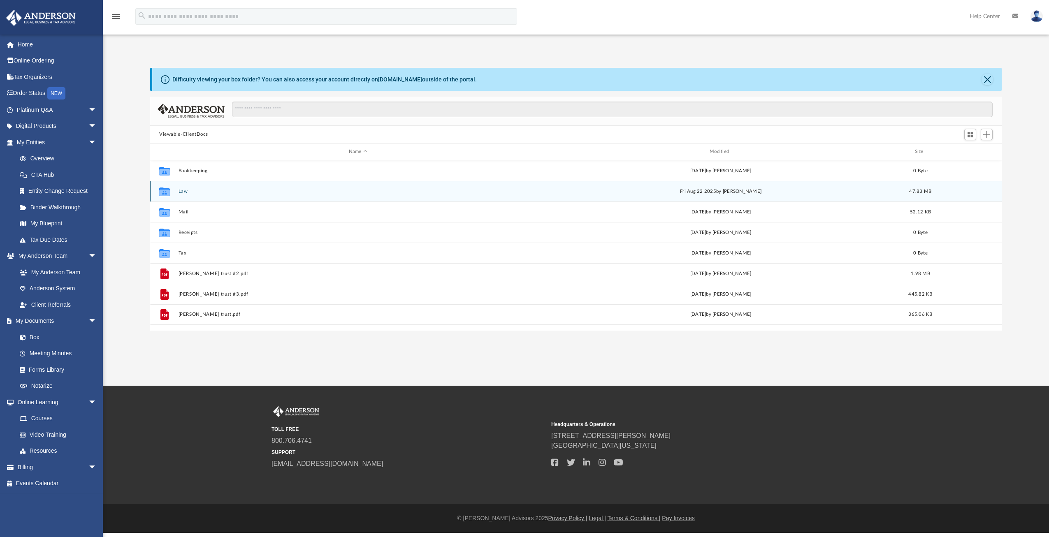 The height and width of the screenshot is (537, 1049). What do you see at coordinates (408, 452) in the screenshot?
I see `small: SUPPORT` at bounding box center [408, 452].